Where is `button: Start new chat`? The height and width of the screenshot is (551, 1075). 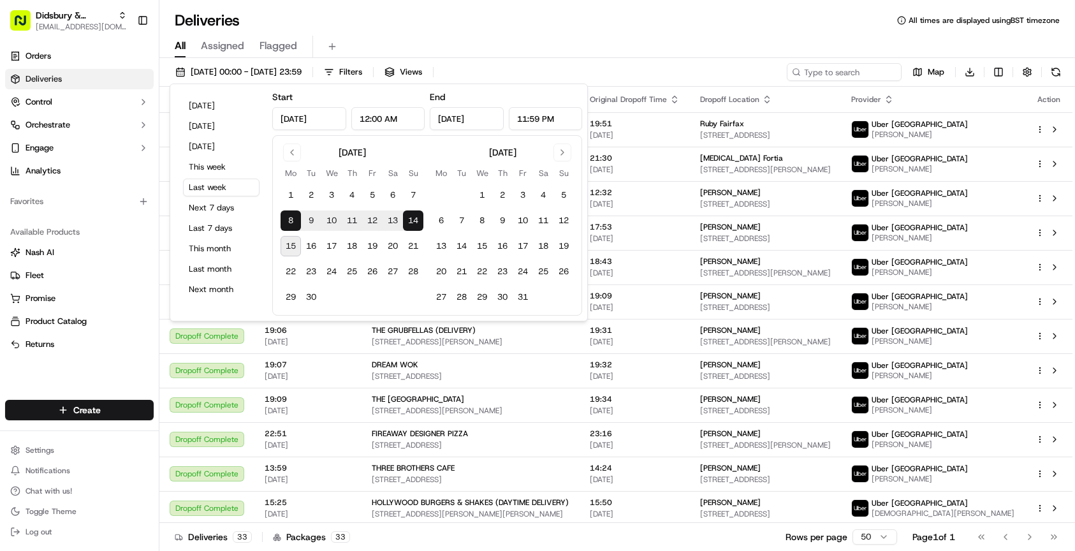 button: Start new chat is located at coordinates (224, 133).